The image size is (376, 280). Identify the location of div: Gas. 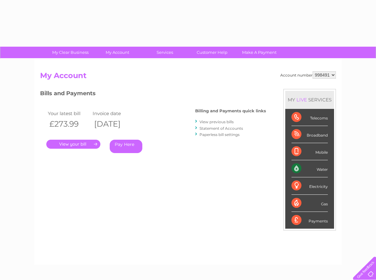
(310, 203).